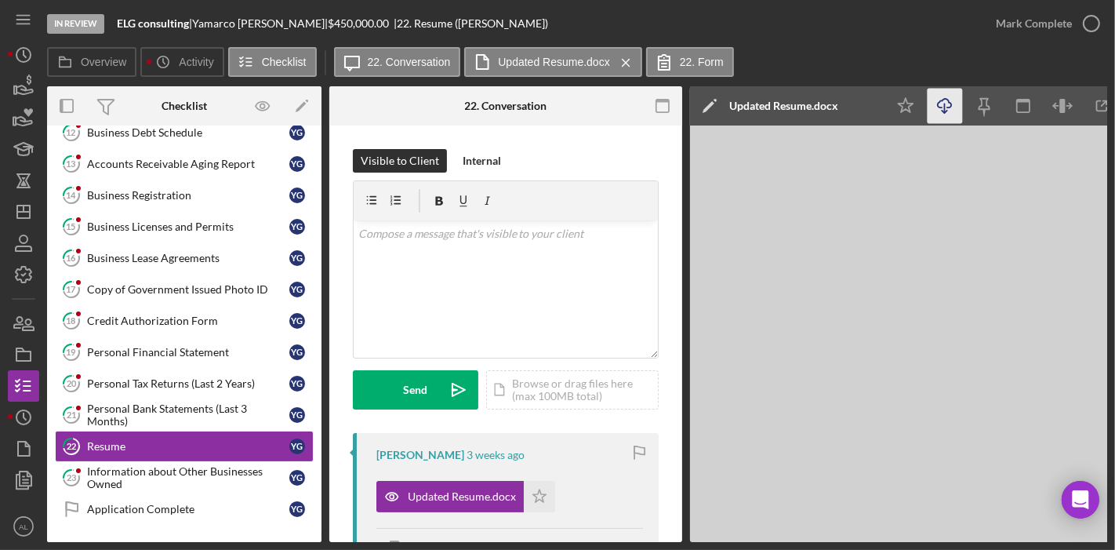 The image size is (1115, 550). I want to click on div: $450,000.00, so click(361, 24).